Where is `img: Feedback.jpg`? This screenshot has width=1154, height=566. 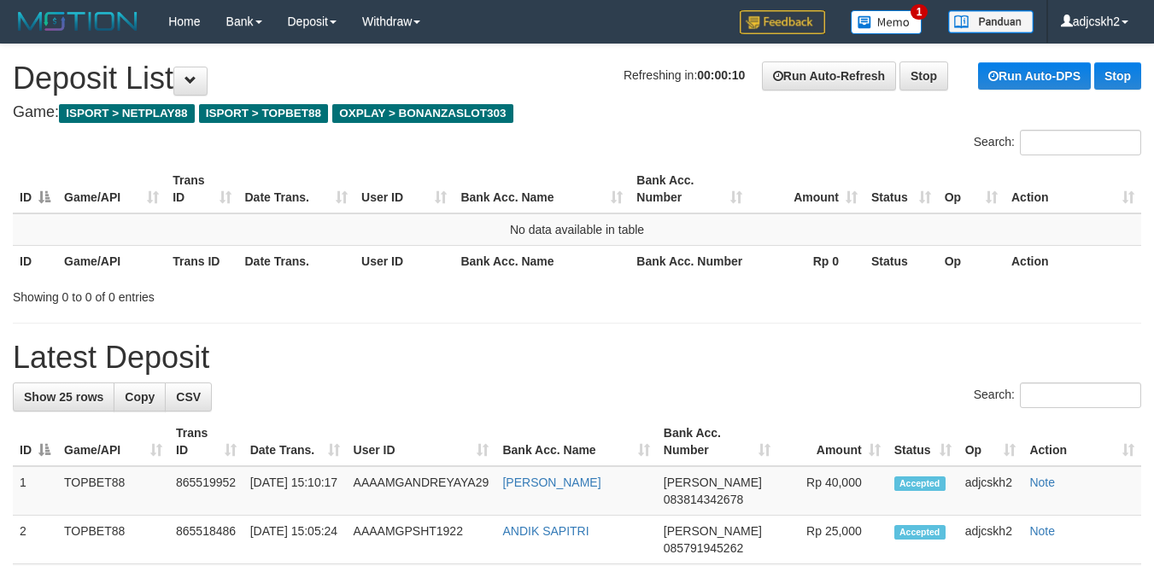
img: Feedback.jpg is located at coordinates (782, 22).